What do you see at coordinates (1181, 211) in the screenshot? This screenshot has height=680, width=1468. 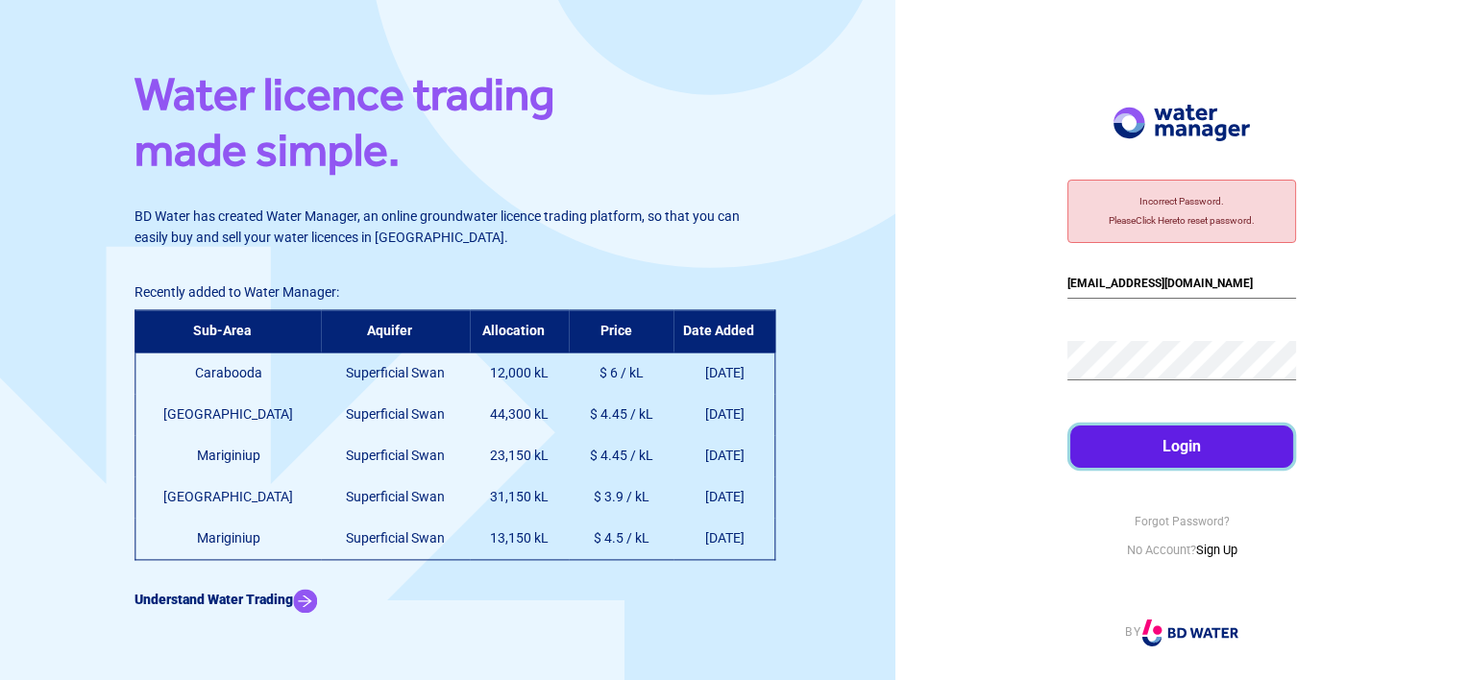 I see `div: Incorrect Password. Please to reset password.` at bounding box center [1181, 211].